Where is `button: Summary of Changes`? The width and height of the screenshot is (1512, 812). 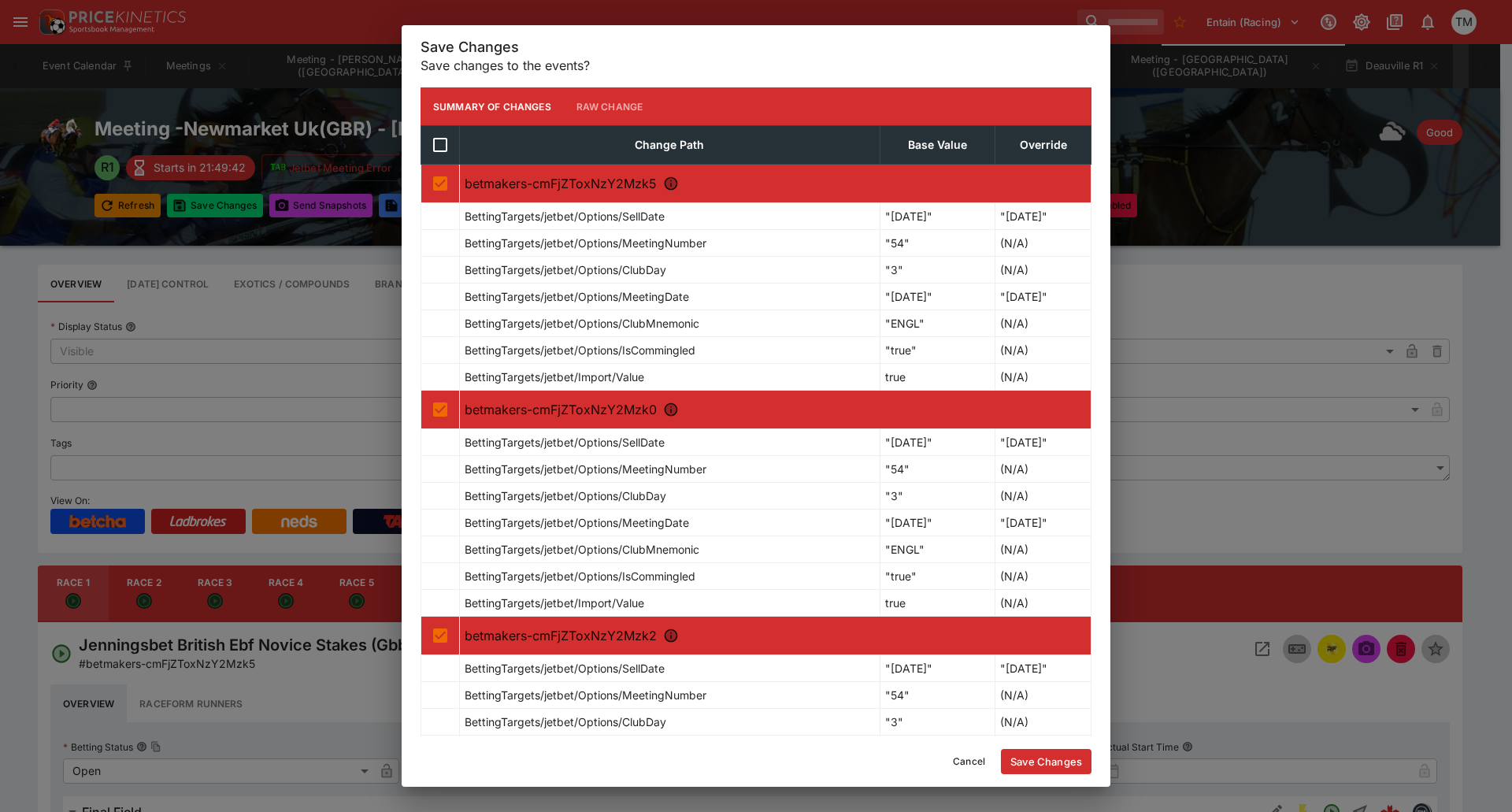 button: Summary of Changes is located at coordinates (492, 106).